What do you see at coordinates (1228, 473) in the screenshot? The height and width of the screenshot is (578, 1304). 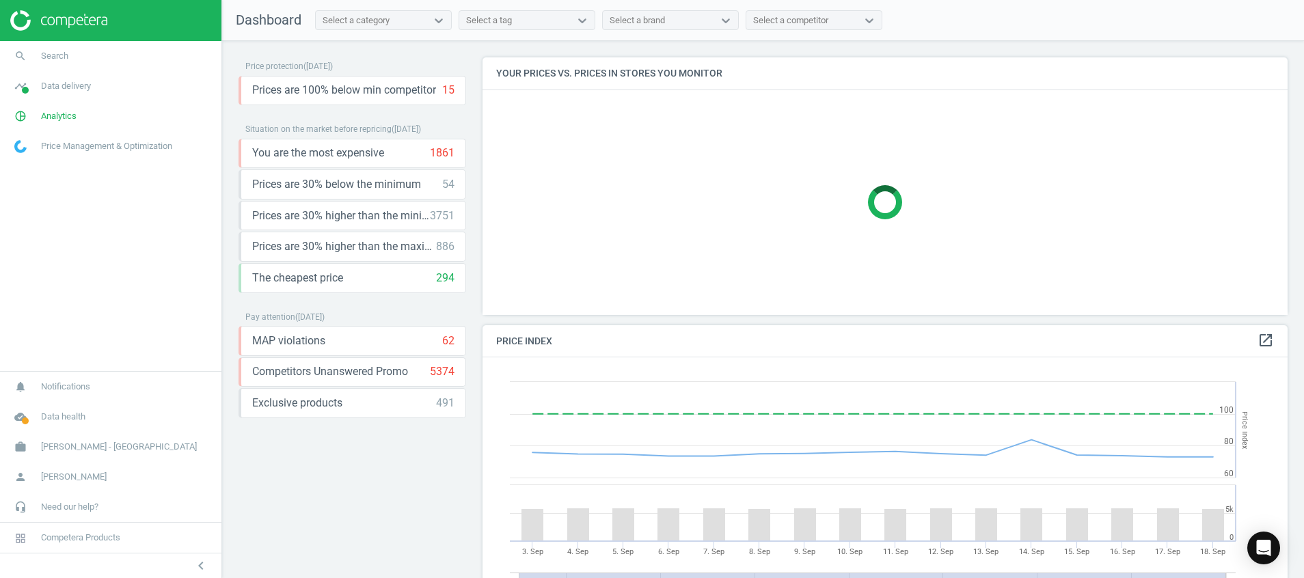 I see `text: 60` at bounding box center [1228, 473].